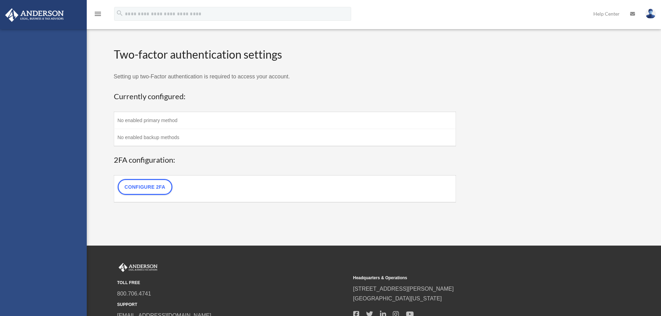 Image resolution: width=661 pixels, height=316 pixels. What do you see at coordinates (233, 283) in the screenshot?
I see `small: TOLL FREE` at bounding box center [233, 283].